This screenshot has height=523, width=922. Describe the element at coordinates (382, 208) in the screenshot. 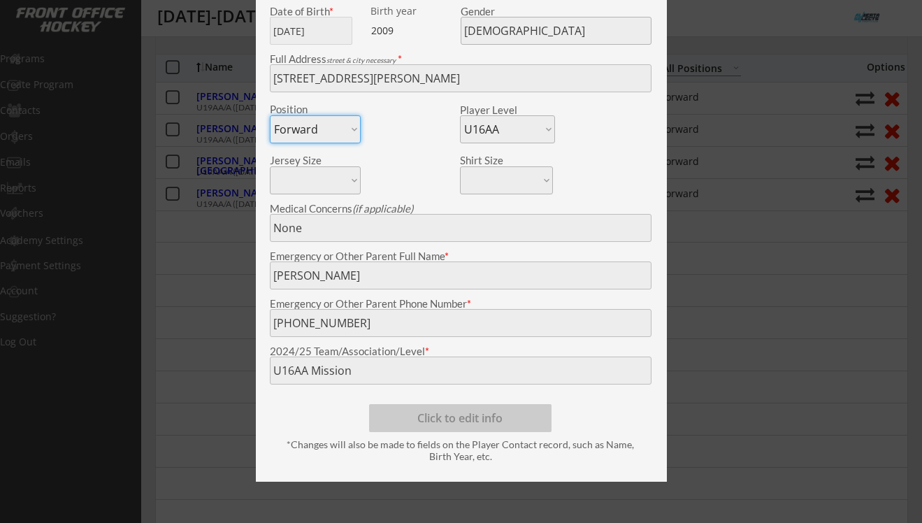

I see `em: (if applicable)` at that location.